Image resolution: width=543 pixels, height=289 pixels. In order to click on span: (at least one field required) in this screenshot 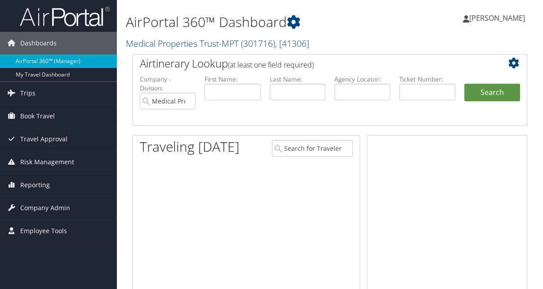, I will do `click(271, 65)`.